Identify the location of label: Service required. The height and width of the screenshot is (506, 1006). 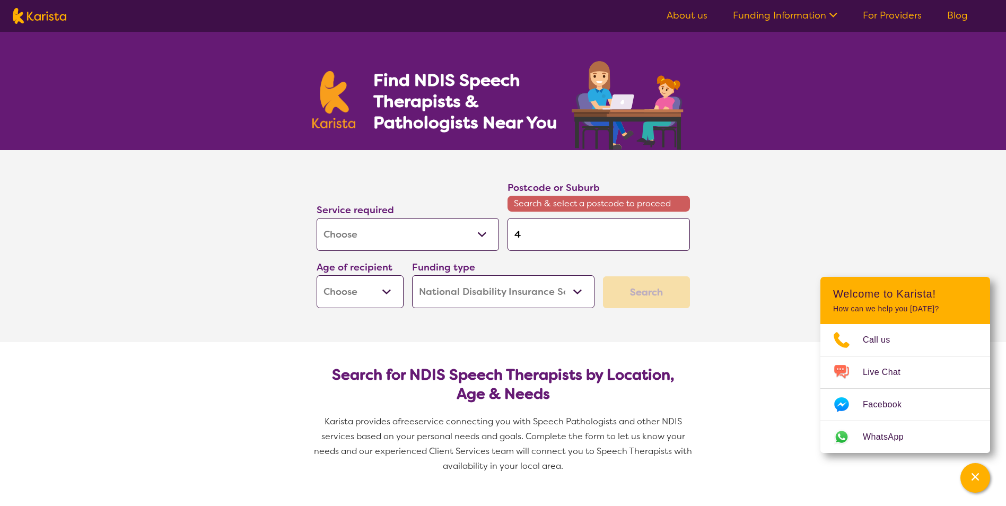
(355, 210).